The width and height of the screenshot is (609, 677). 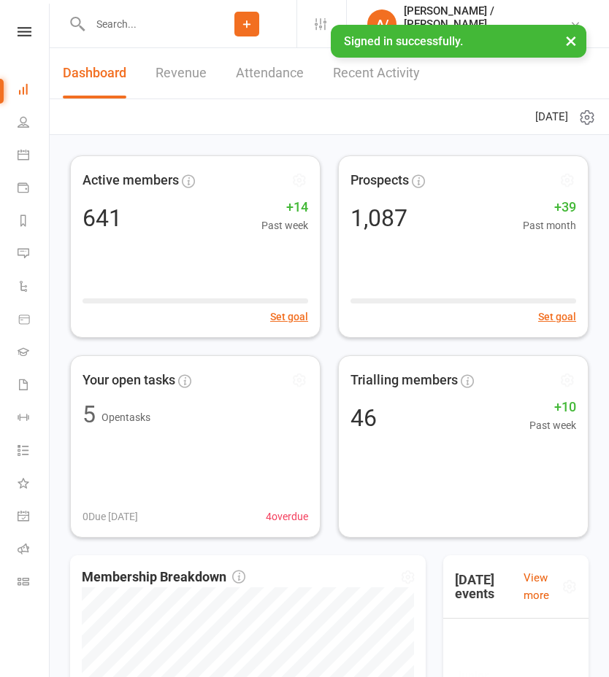 I want to click on a: General attendance kiosk mode, so click(x=34, y=517).